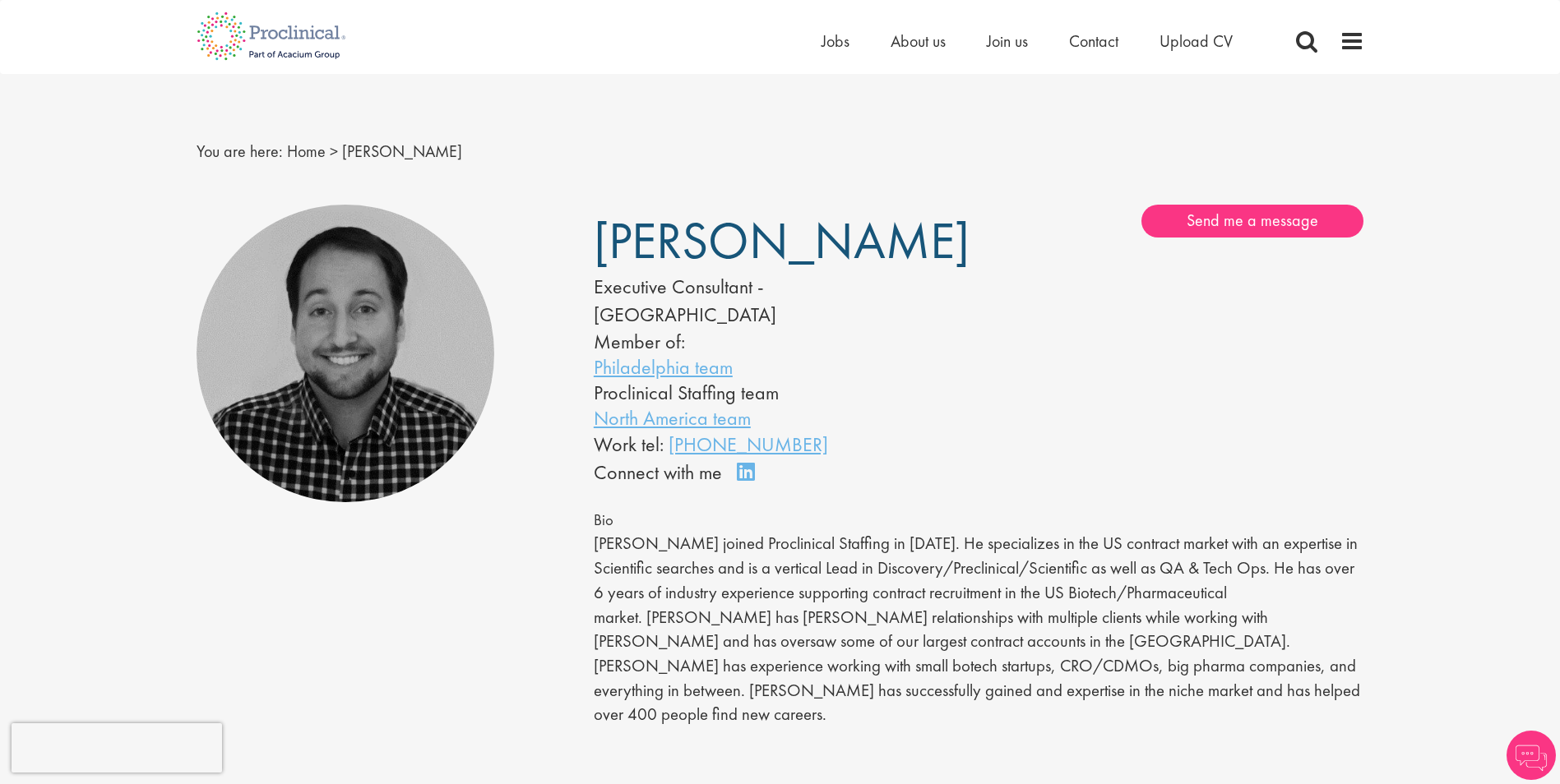  What do you see at coordinates (1007, 41) in the screenshot?
I see `a: Join us` at bounding box center [1007, 41].